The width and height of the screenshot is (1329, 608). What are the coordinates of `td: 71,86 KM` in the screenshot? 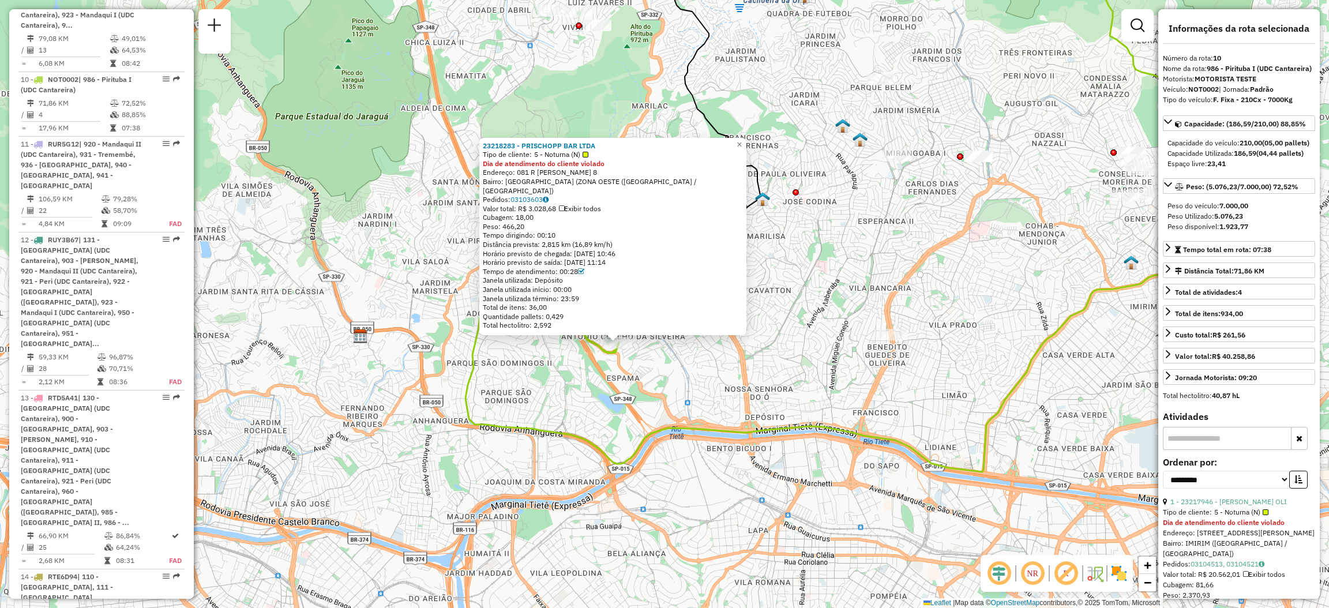 It's located at (74, 103).